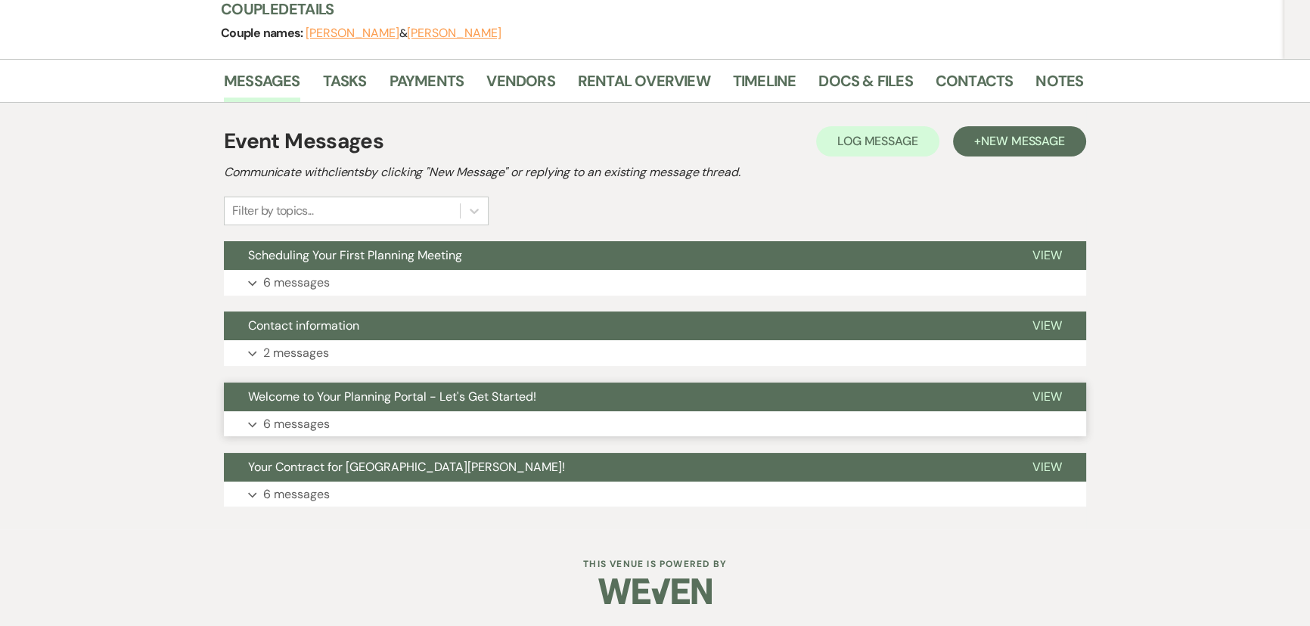 This screenshot has height=626, width=1310. I want to click on button: Scheduling Your First Planning Meeting, so click(616, 256).